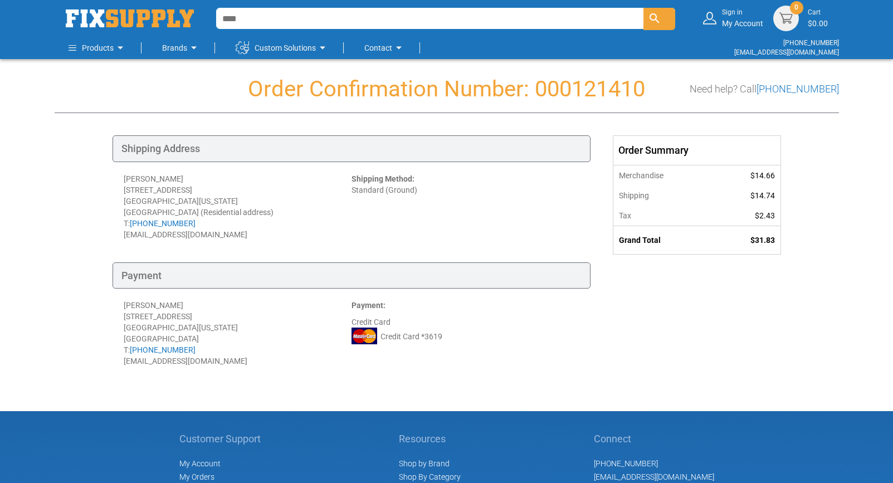  I want to click on a: Shop By Category, so click(429, 477).